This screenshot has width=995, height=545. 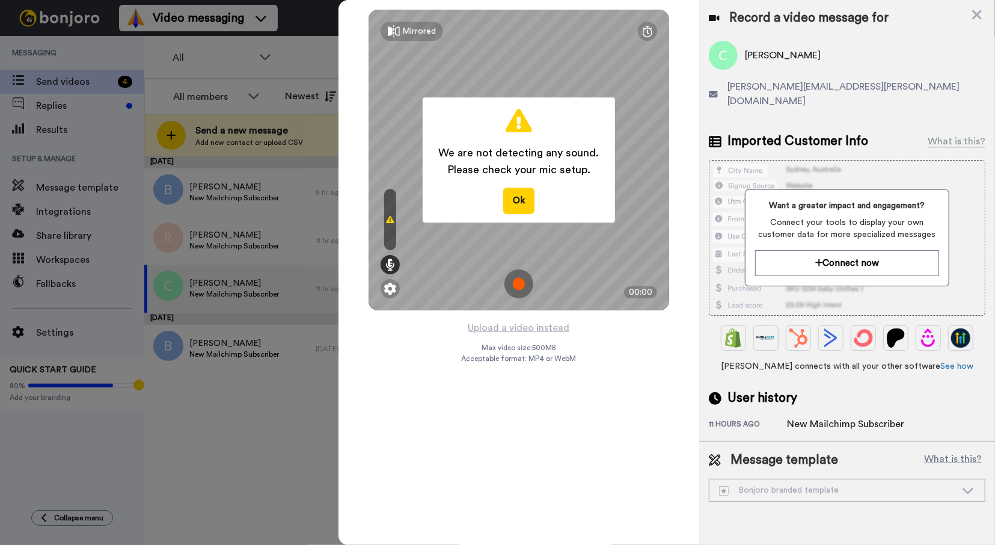 What do you see at coordinates (798, 141) in the screenshot?
I see `span: Imported Customer Info` at bounding box center [798, 141].